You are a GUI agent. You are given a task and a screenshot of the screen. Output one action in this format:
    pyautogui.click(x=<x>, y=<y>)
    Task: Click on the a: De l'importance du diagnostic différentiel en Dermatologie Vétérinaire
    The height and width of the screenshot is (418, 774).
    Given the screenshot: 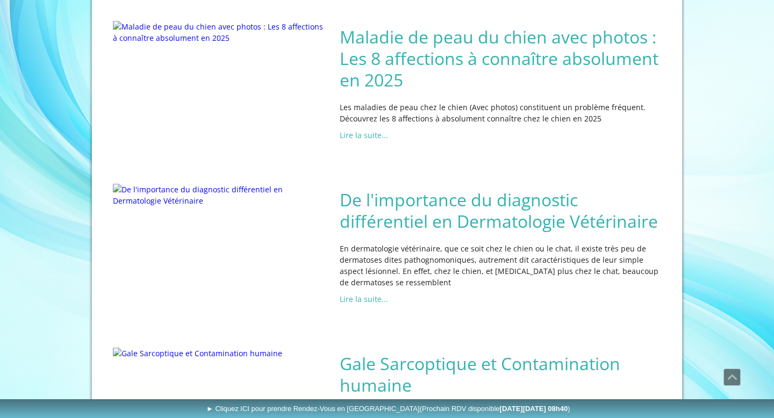 What is the action you would take?
    pyautogui.click(x=501, y=211)
    